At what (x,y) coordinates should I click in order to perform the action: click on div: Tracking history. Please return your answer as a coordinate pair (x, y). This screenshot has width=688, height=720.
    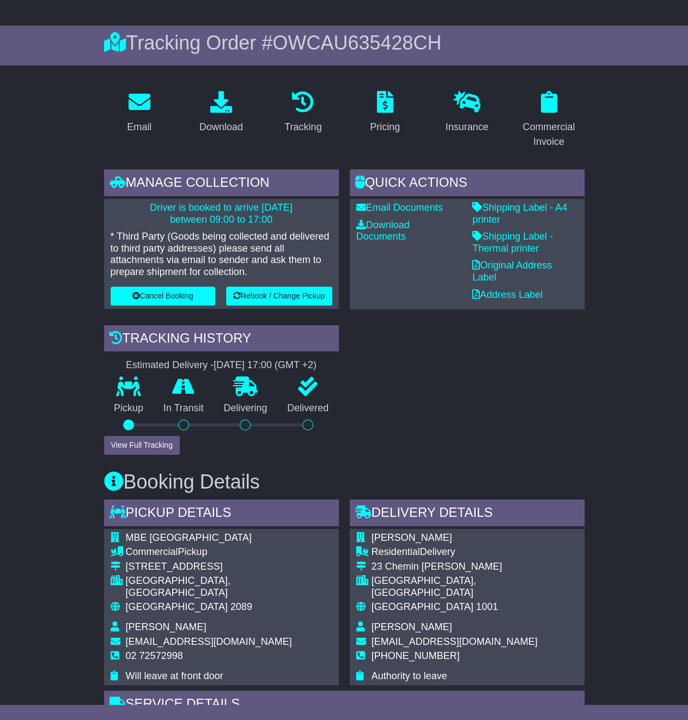
    Looking at the image, I should click on (221, 340).